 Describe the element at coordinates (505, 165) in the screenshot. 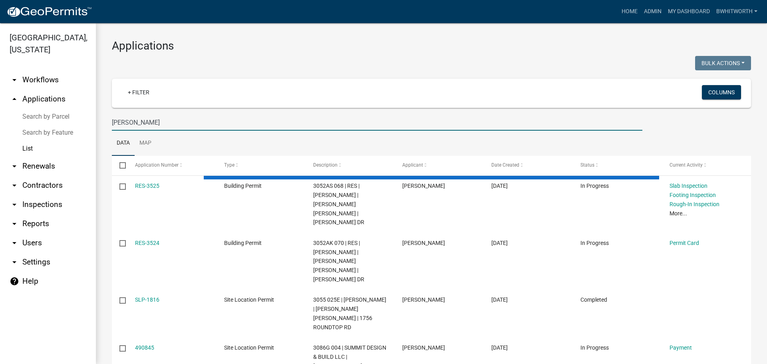

I see `span: Date Created` at that location.